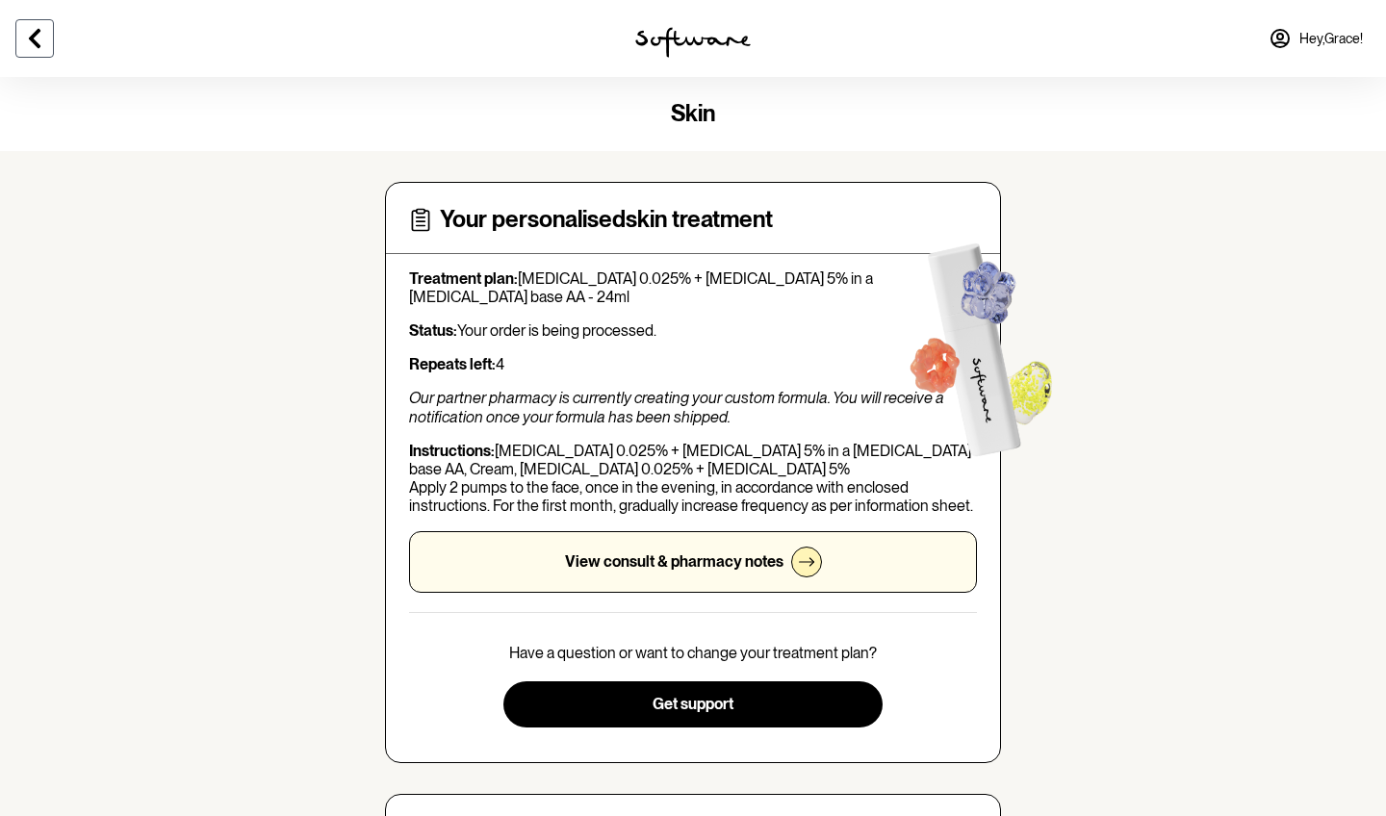 This screenshot has width=1386, height=816. What do you see at coordinates (693, 330) in the screenshot?
I see `p: Your order is being processed.` at bounding box center [693, 330].